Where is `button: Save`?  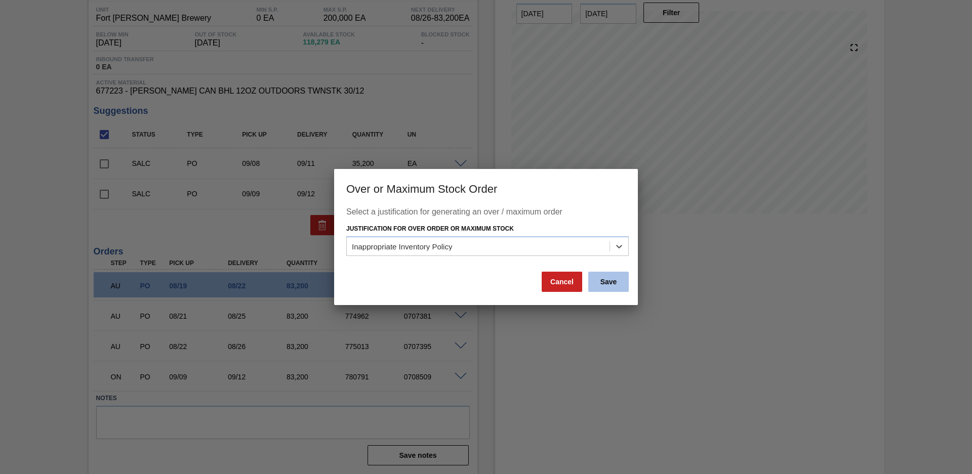 button: Save is located at coordinates (608, 282).